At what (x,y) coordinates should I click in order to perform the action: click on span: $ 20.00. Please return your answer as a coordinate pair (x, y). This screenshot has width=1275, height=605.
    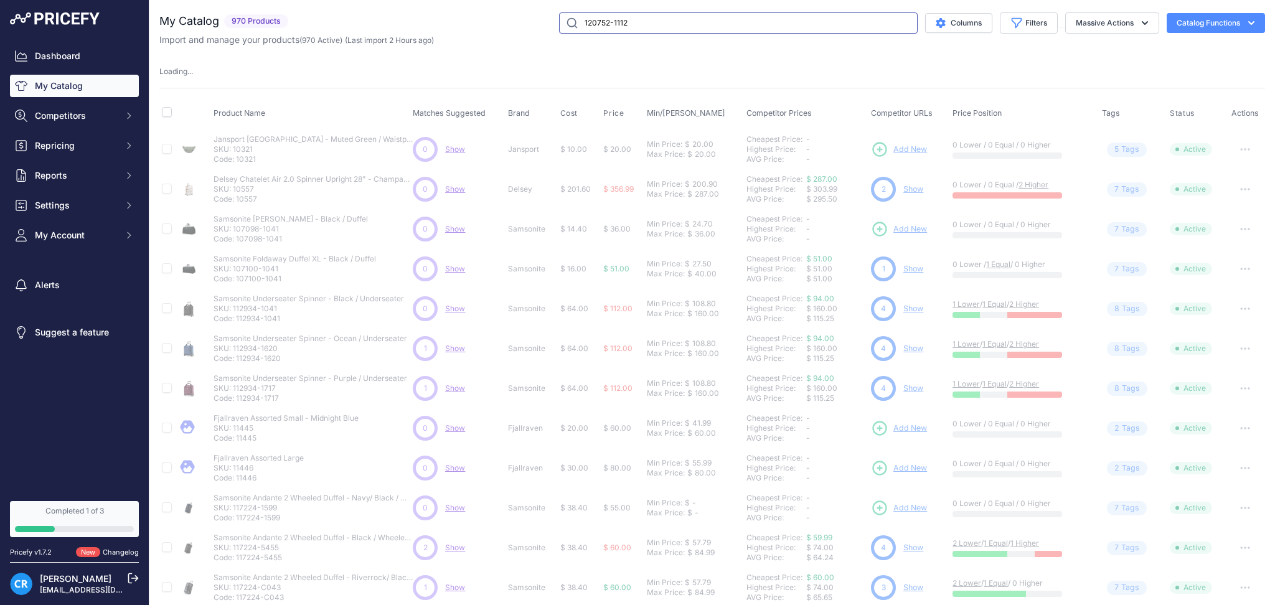
    Looking at the image, I should click on (574, 428).